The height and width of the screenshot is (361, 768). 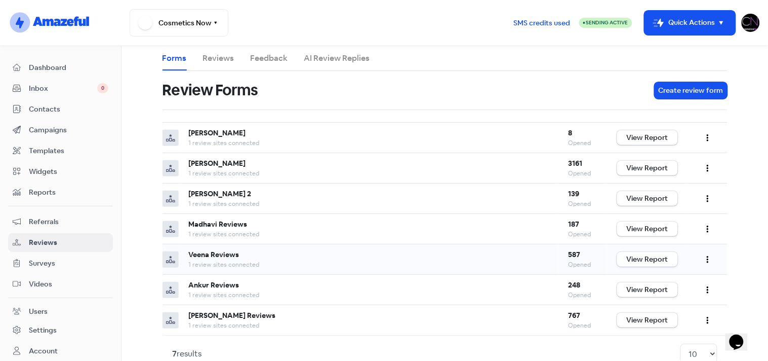 I want to click on a: Templates, so click(x=60, y=150).